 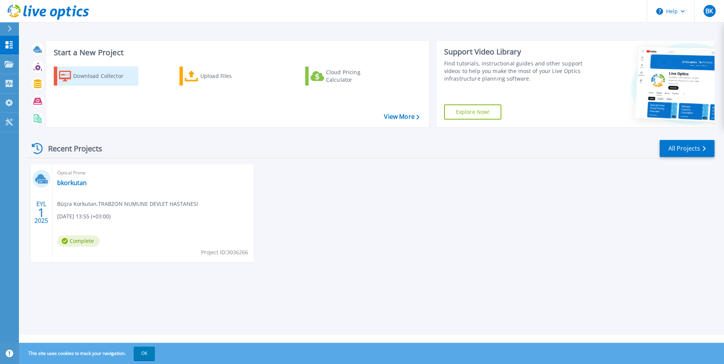 I want to click on a: Download Collector, so click(x=96, y=76).